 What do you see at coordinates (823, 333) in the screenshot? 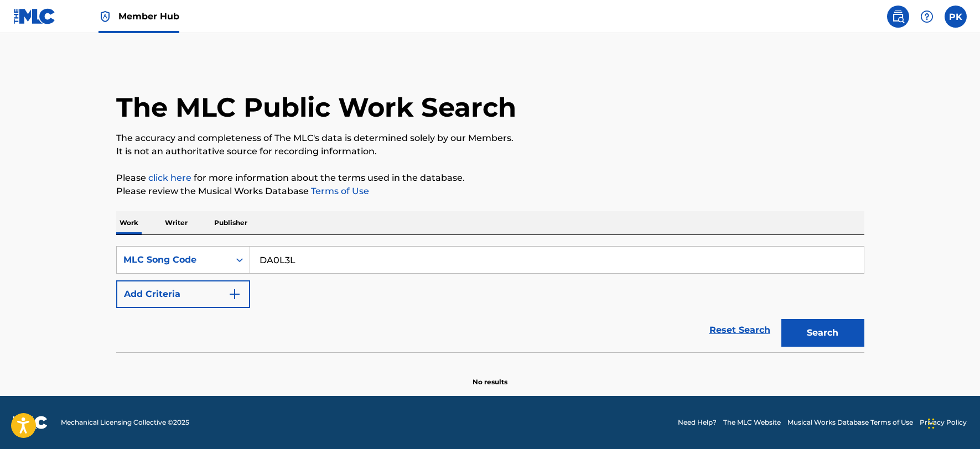
I see `button: Search` at bounding box center [823, 333].